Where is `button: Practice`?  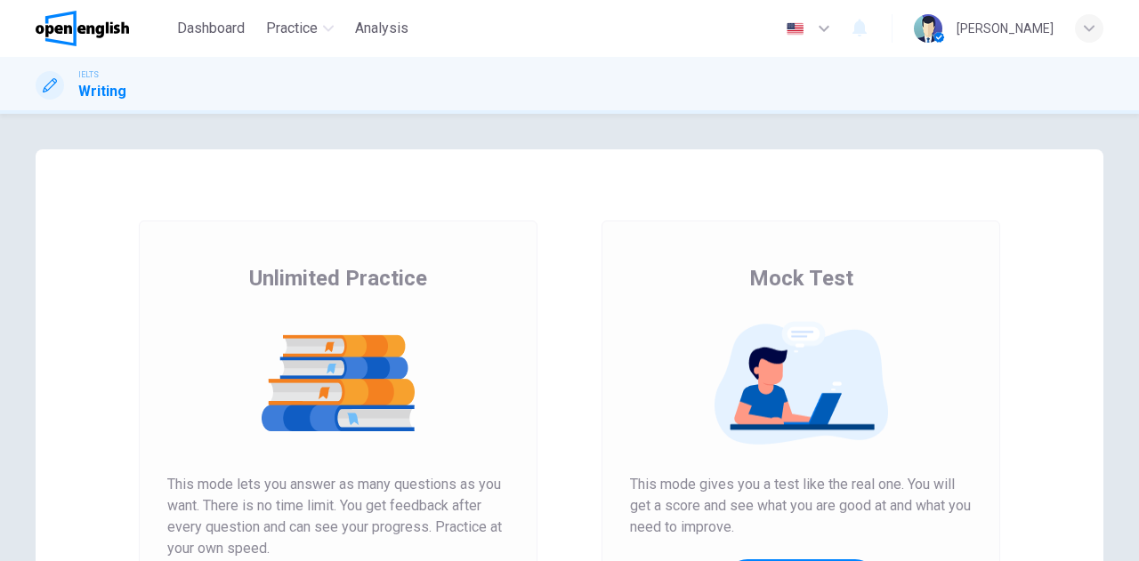 button: Practice is located at coordinates (300, 28).